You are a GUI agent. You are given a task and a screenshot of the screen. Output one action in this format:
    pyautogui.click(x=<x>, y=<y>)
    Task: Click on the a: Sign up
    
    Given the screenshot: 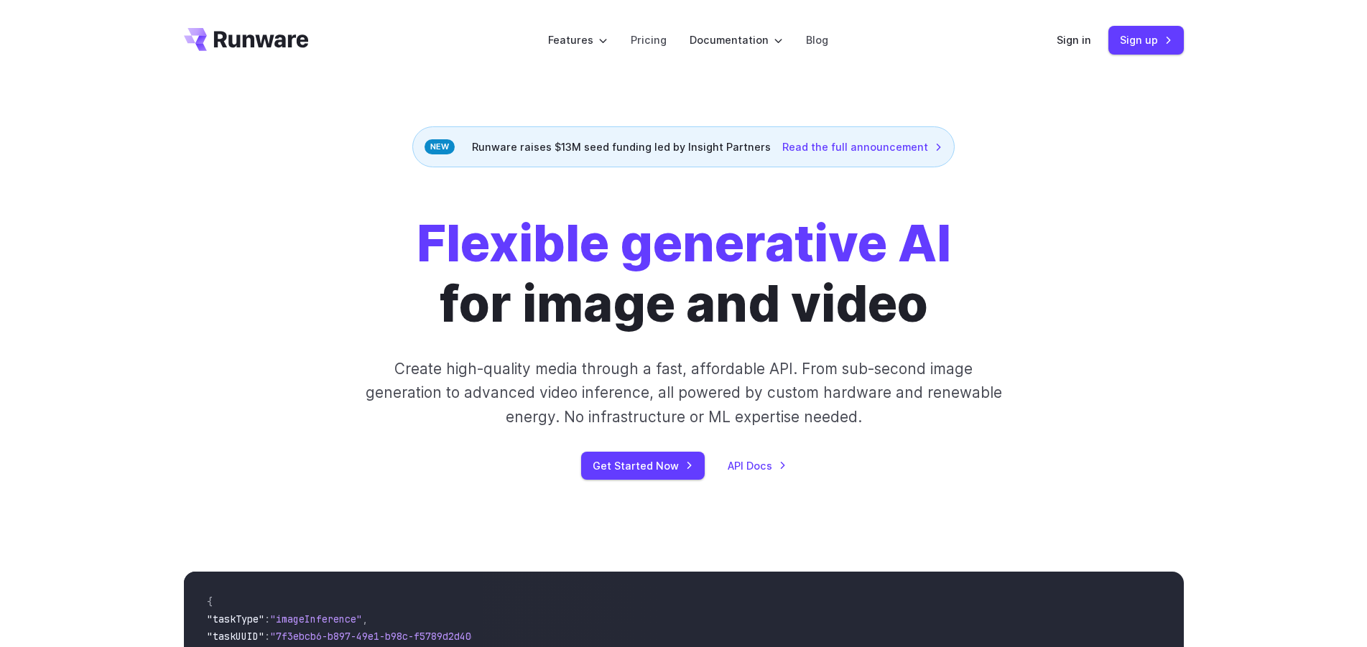 What is the action you would take?
    pyautogui.click(x=1146, y=40)
    